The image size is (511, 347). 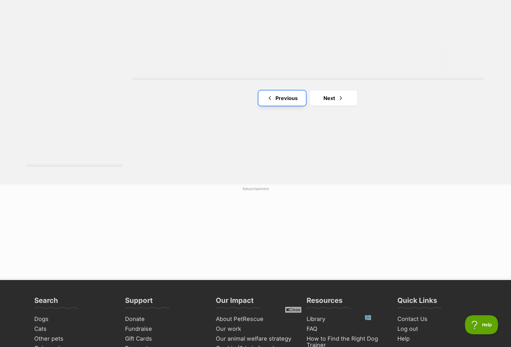 What do you see at coordinates (334, 98) in the screenshot?
I see `a: Next page` at bounding box center [334, 98].